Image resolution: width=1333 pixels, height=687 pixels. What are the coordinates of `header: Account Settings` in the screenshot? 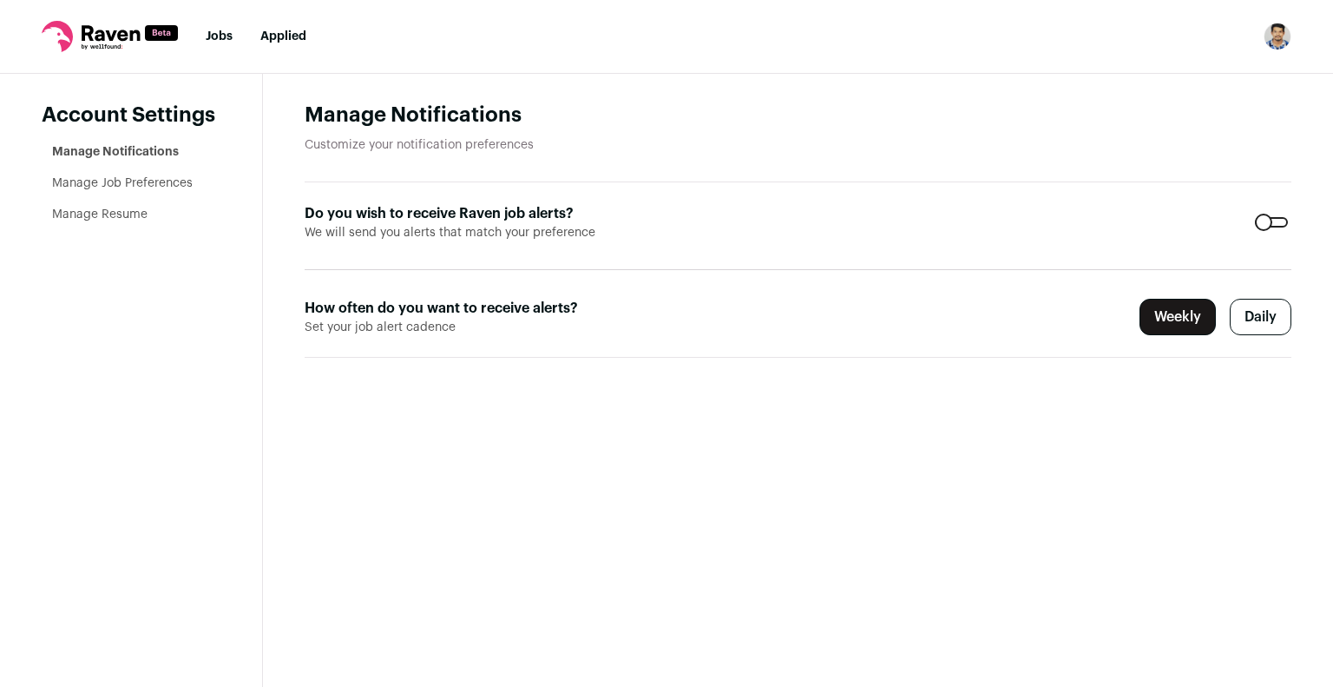 It's located at (131, 115).